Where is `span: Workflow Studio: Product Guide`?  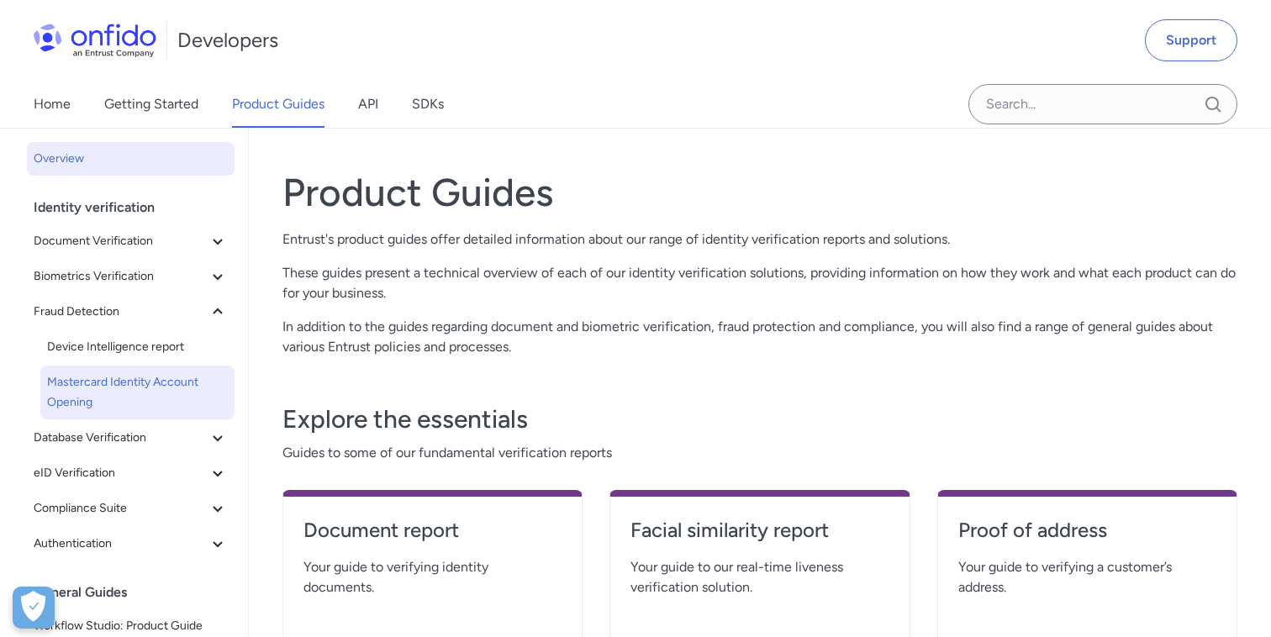 span: Workflow Studio: Product Guide is located at coordinates (130, 626).